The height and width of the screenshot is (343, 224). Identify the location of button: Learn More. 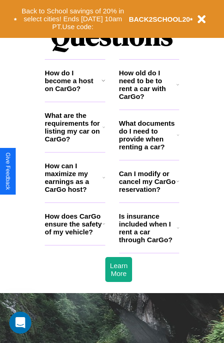
(119, 269).